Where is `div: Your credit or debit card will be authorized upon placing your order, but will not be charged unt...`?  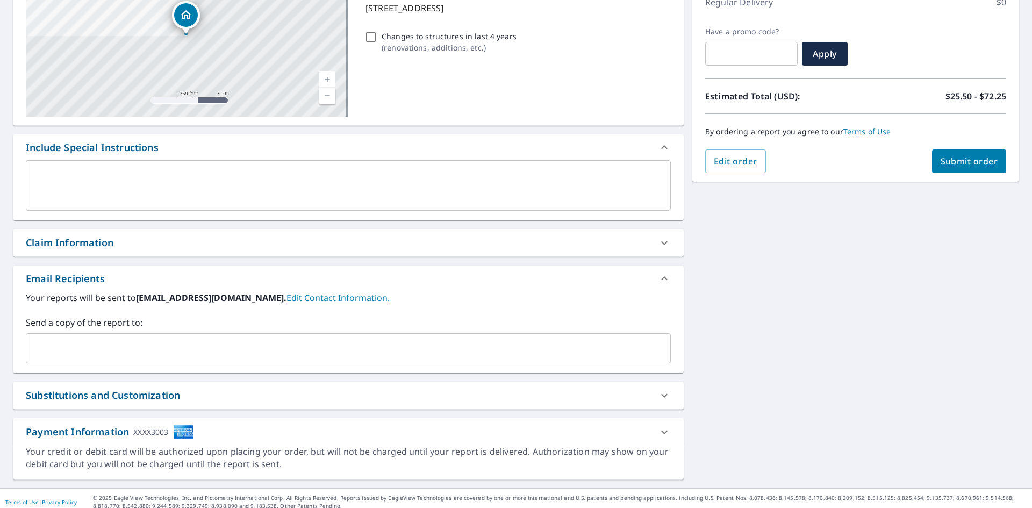 div: Your credit or debit card will be authorized upon placing your order, but will not be charged unt... is located at coordinates (348, 458).